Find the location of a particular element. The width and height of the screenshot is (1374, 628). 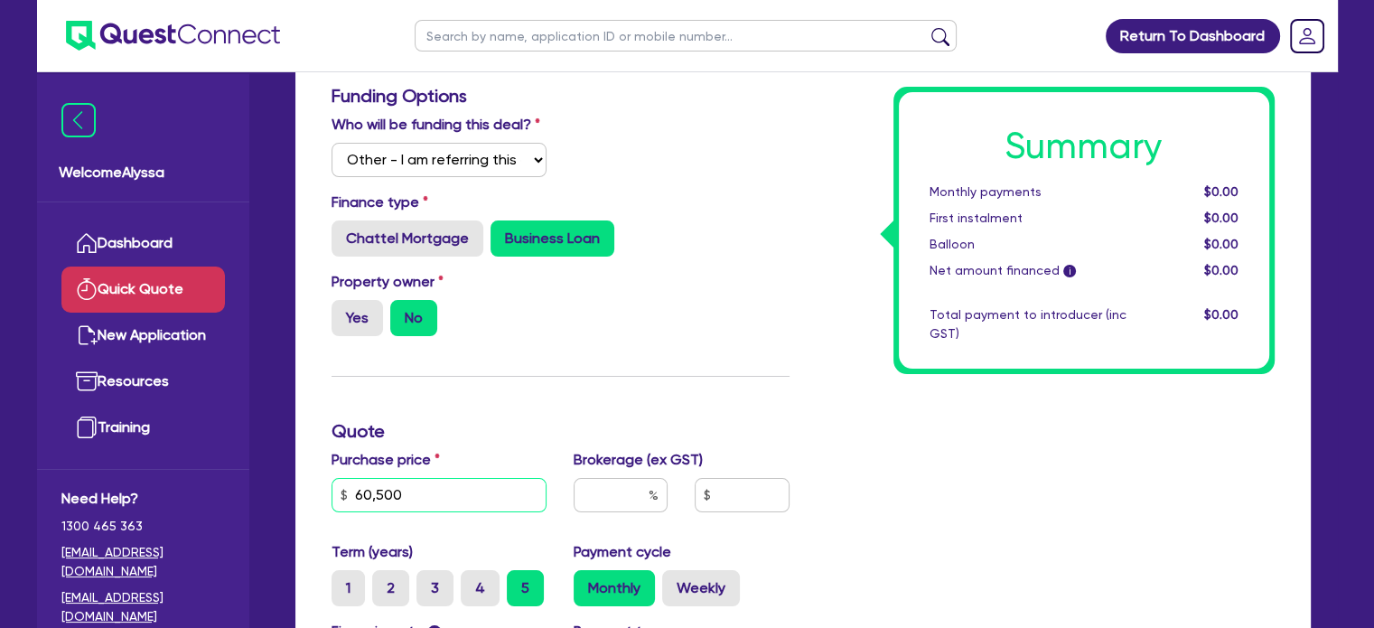

label: Business Loan is located at coordinates (552, 238).